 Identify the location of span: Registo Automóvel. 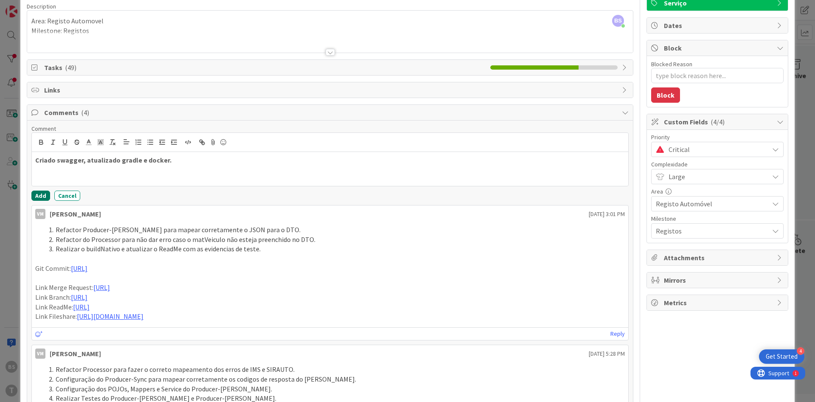
(710, 204).